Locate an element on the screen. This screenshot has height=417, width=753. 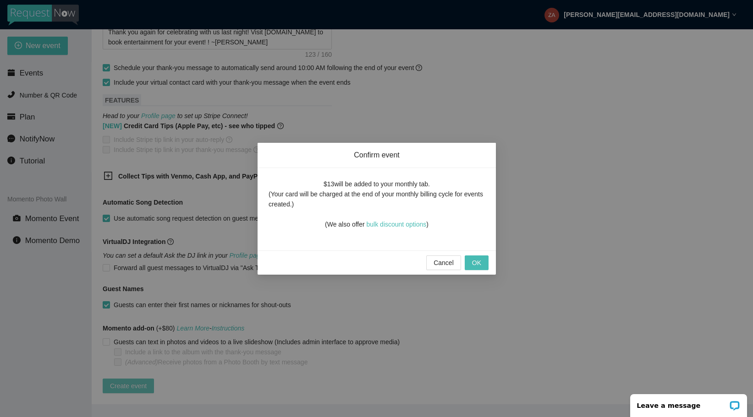
div: $13 will be added to your monthly tab. is located at coordinates (377, 184).